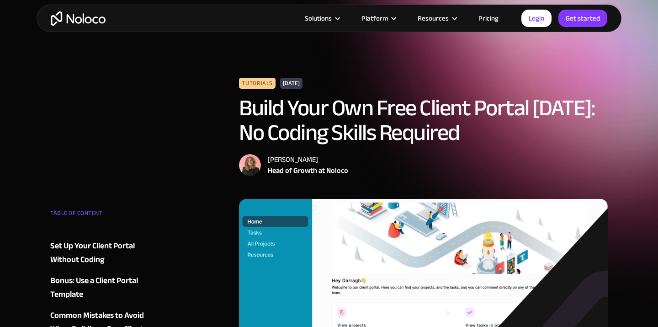  Describe the element at coordinates (257, 83) in the screenshot. I see `div: Tutorials` at that location.